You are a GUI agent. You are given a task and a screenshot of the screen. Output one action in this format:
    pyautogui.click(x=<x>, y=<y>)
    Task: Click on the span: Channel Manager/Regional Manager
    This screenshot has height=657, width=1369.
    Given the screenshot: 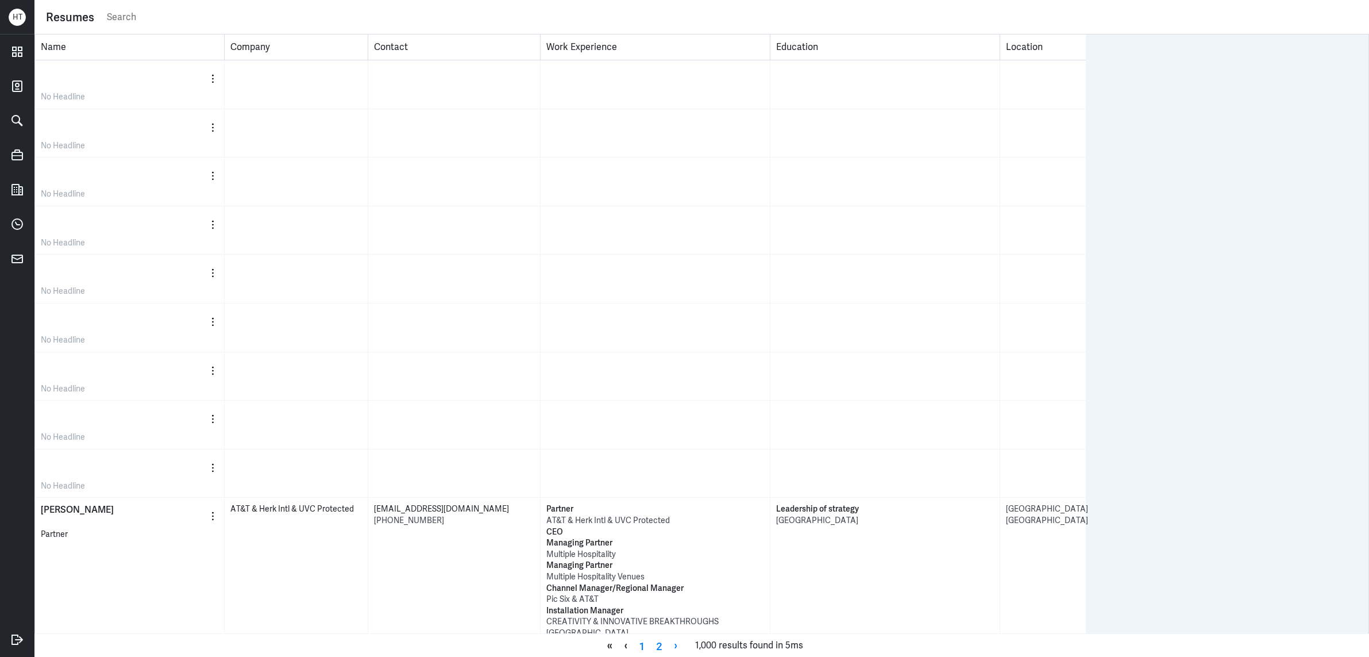 What is the action you would take?
    pyautogui.click(x=615, y=588)
    